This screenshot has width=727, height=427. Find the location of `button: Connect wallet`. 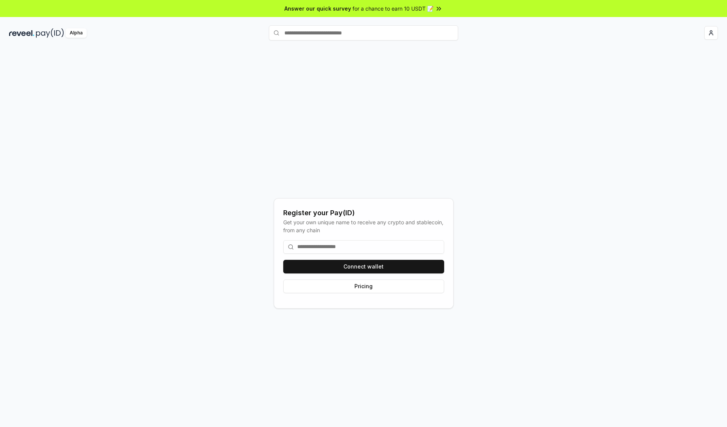

button: Connect wallet is located at coordinates (363, 267).